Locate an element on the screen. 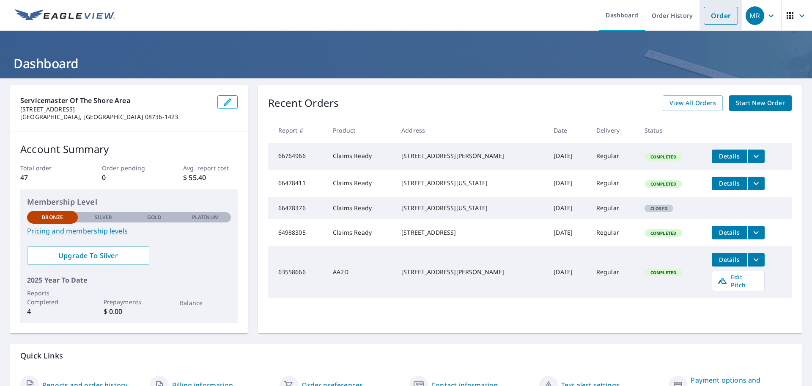  button: filesDropdownBtn-66478411 is located at coordinates (756, 183).